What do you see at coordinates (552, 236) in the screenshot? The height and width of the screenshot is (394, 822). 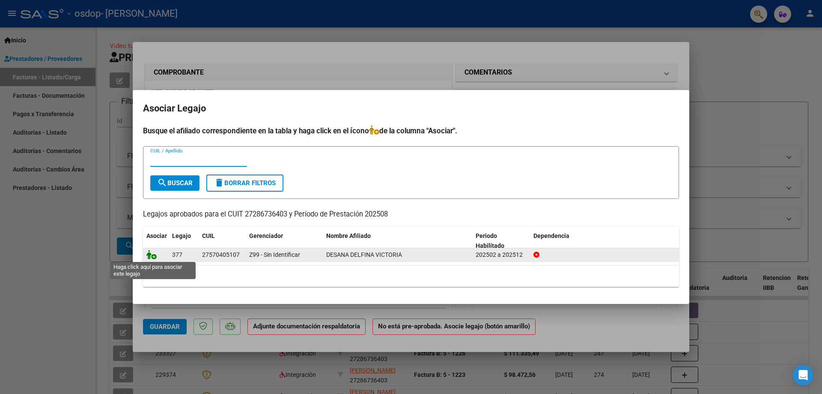 I see `span: Dependencia` at bounding box center [552, 236].